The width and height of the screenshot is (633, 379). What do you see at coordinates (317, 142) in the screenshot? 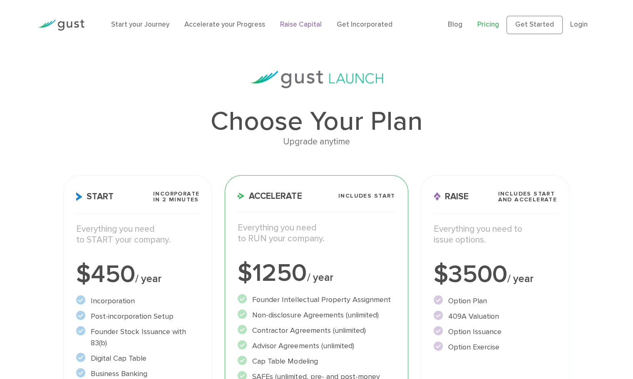
I see `div: Upgrade anytime` at bounding box center [317, 142].